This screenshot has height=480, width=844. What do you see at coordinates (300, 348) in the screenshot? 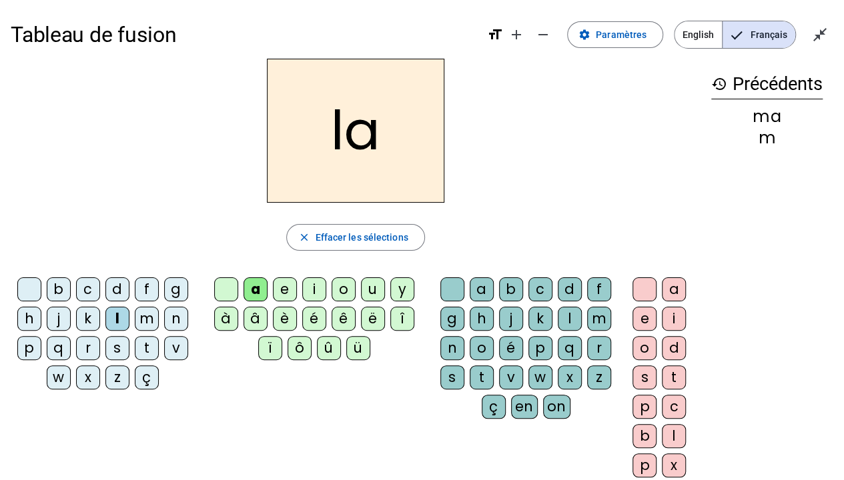
I see `div: ô` at bounding box center [300, 348].